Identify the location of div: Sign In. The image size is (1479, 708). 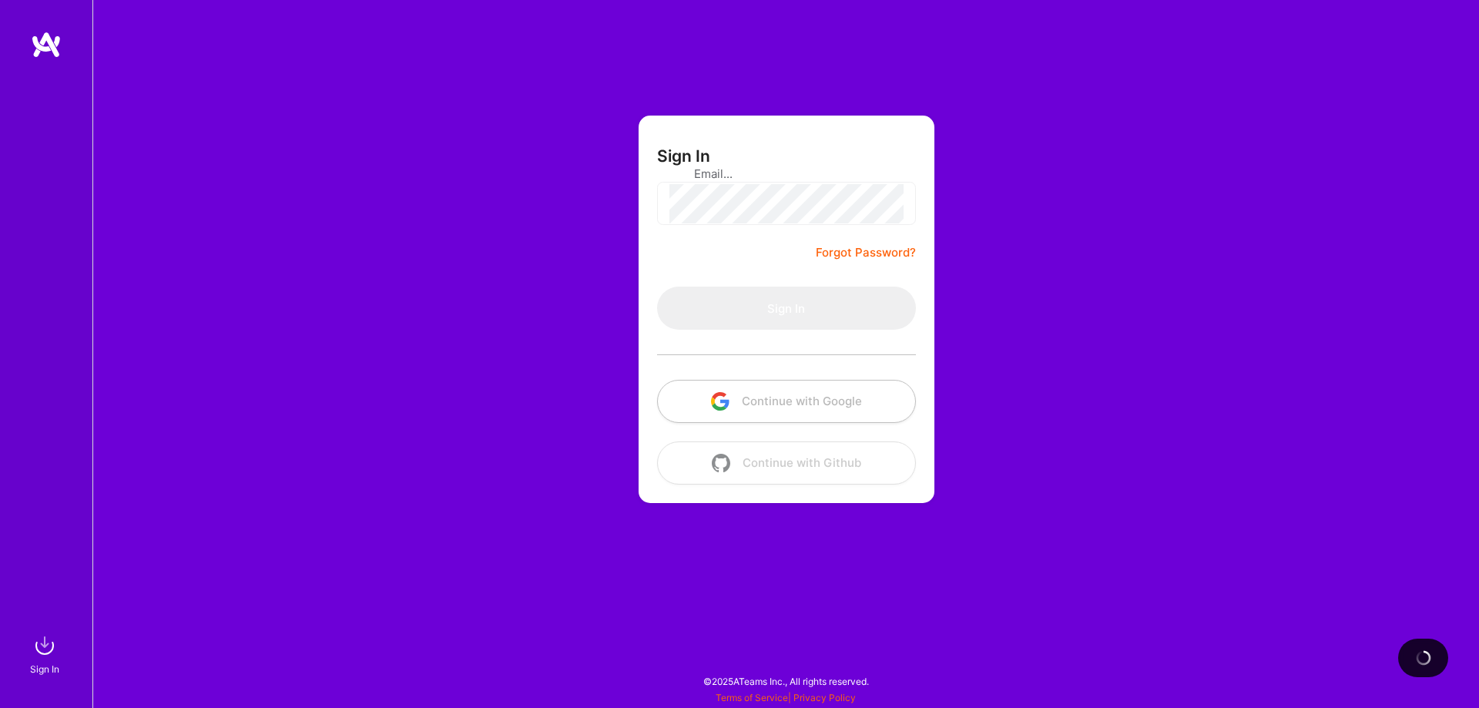
(45, 668).